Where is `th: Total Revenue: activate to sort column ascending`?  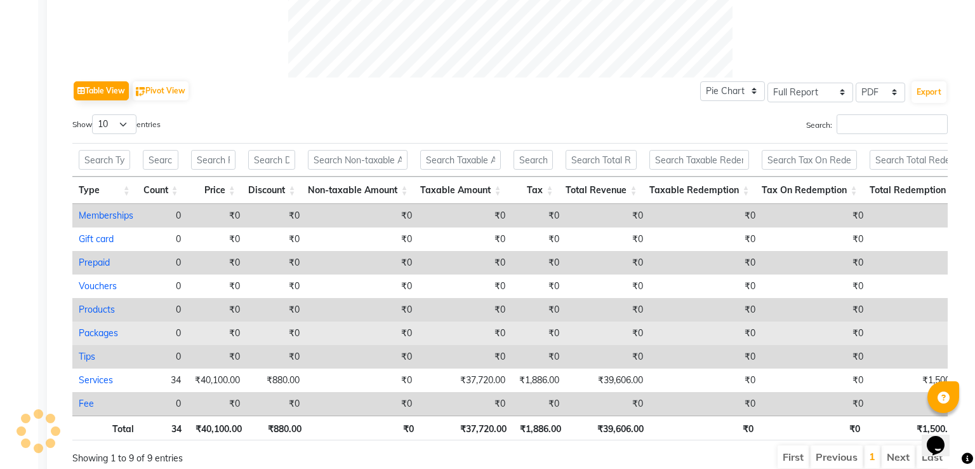
th: Total Revenue: activate to sort column ascending is located at coordinates (601, 190).